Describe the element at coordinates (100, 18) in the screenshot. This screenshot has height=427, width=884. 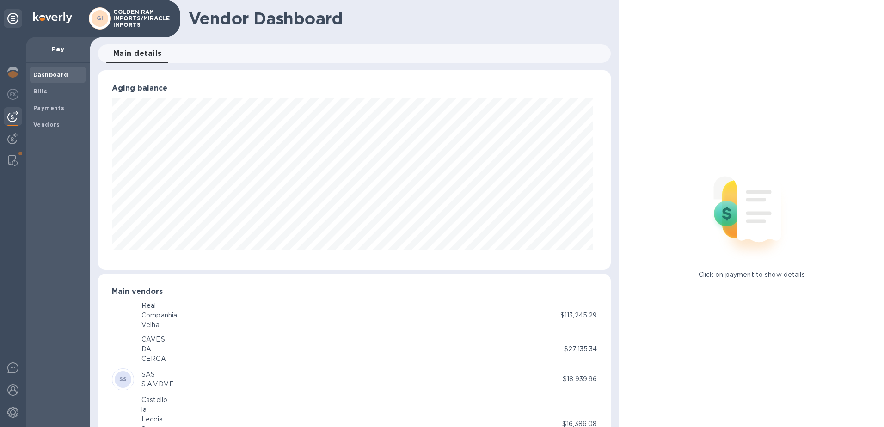
I see `b: GI` at that location.